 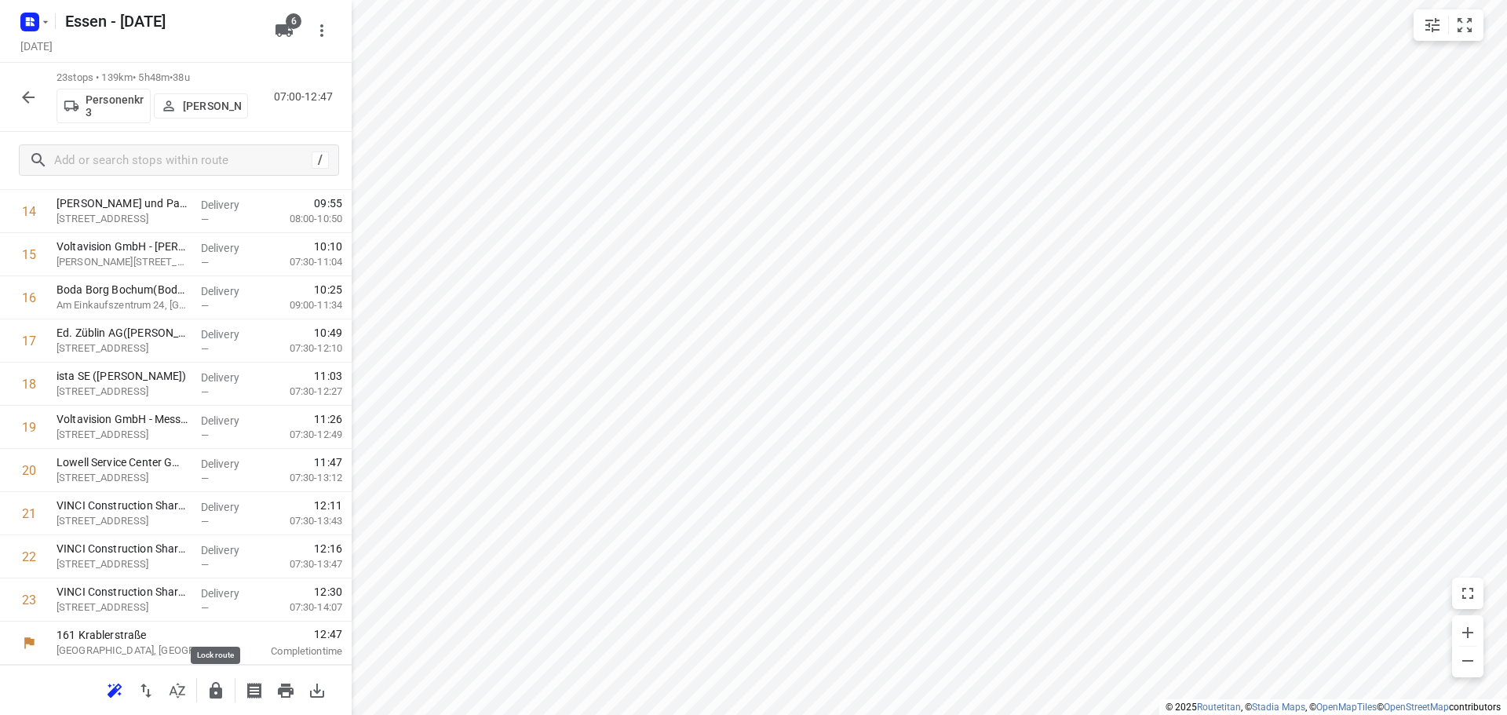 I want to click on p: 09:00-11:34, so click(x=303, y=305).